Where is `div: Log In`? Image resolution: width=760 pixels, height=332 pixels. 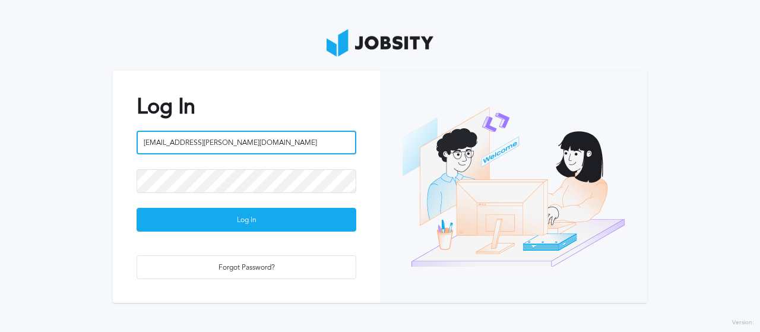 div: Log In is located at coordinates (246, 220).